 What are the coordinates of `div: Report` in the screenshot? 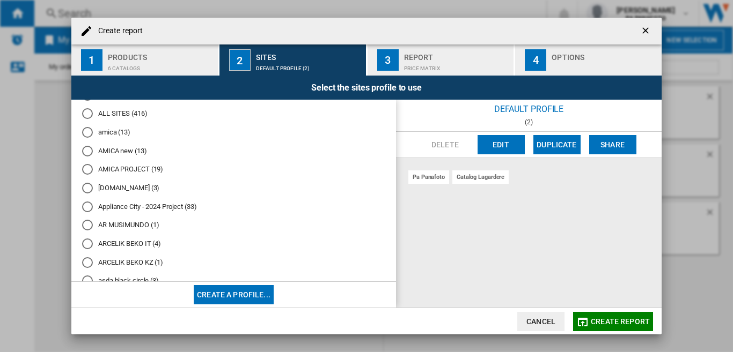 It's located at (456, 54).